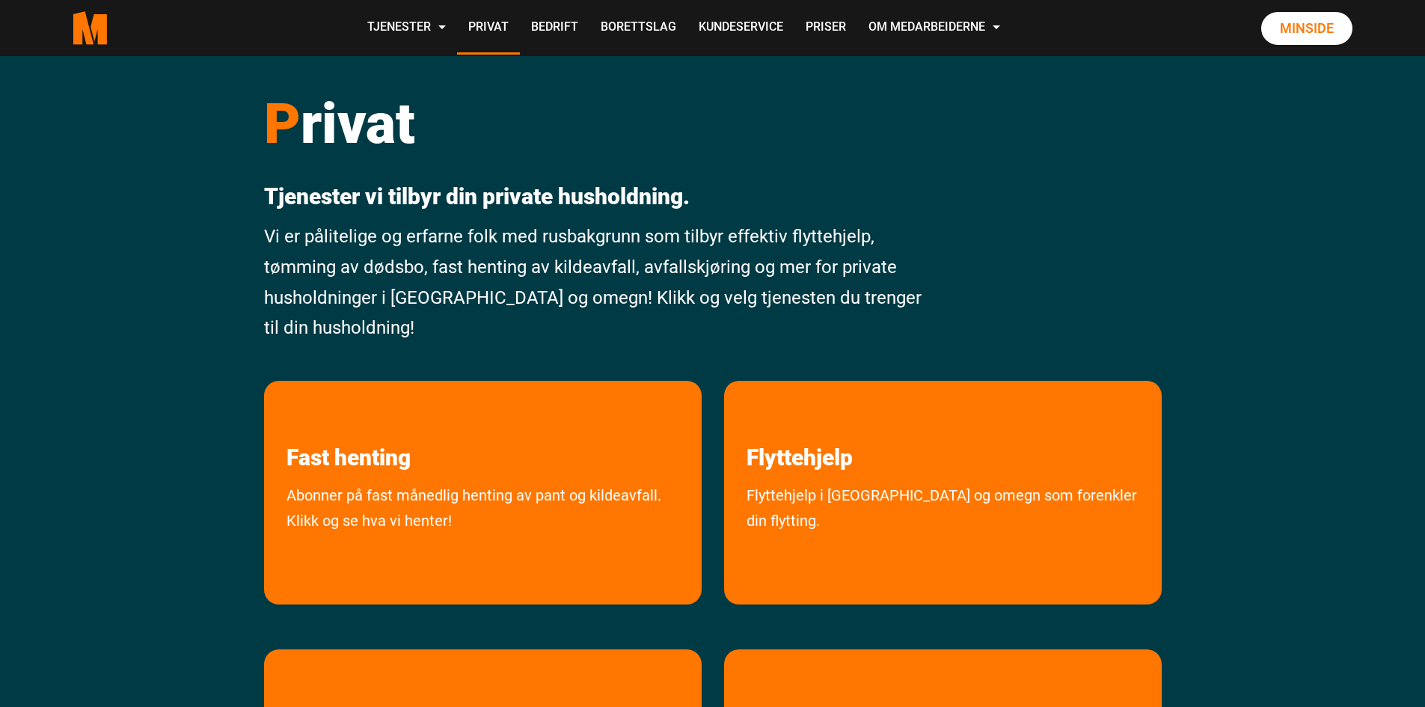 The image size is (1425, 707). Describe the element at coordinates (800, 426) in the screenshot. I see `a: les mer om Flyttehjelp` at that location.